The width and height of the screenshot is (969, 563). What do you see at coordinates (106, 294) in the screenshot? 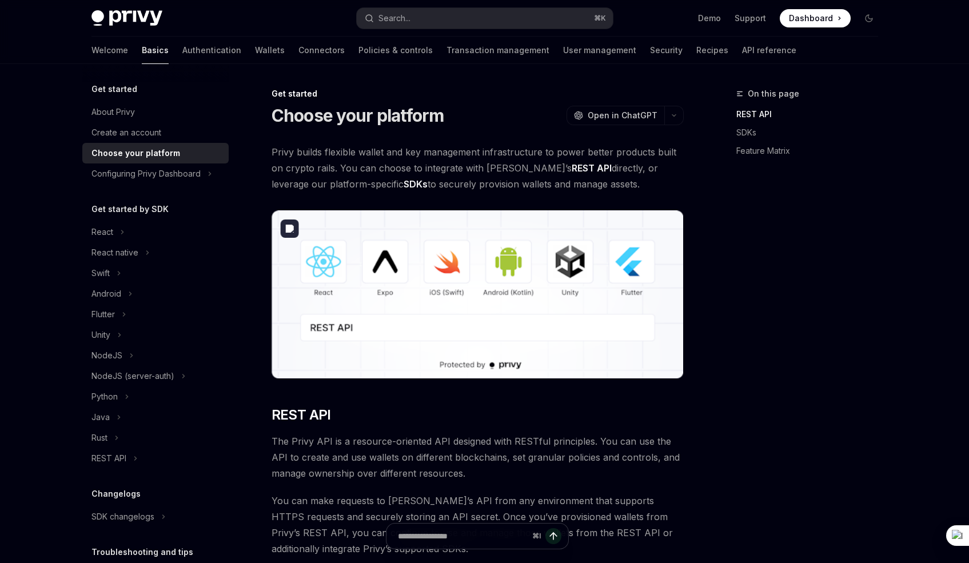
I see `div: Android` at bounding box center [106, 294].